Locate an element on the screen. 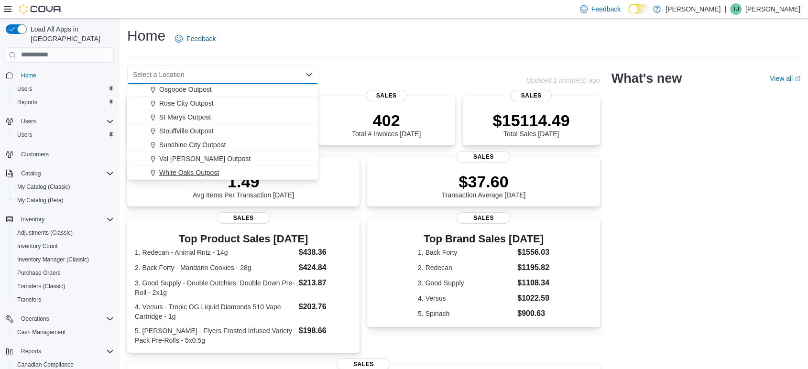 This screenshot has width=808, height=369. button: Adjustments (Classic) is located at coordinates (64, 233).